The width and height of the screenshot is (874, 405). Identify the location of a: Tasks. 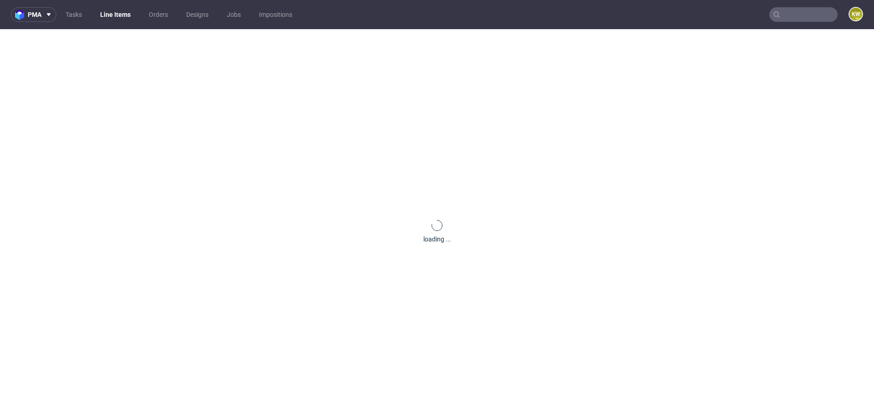
(74, 15).